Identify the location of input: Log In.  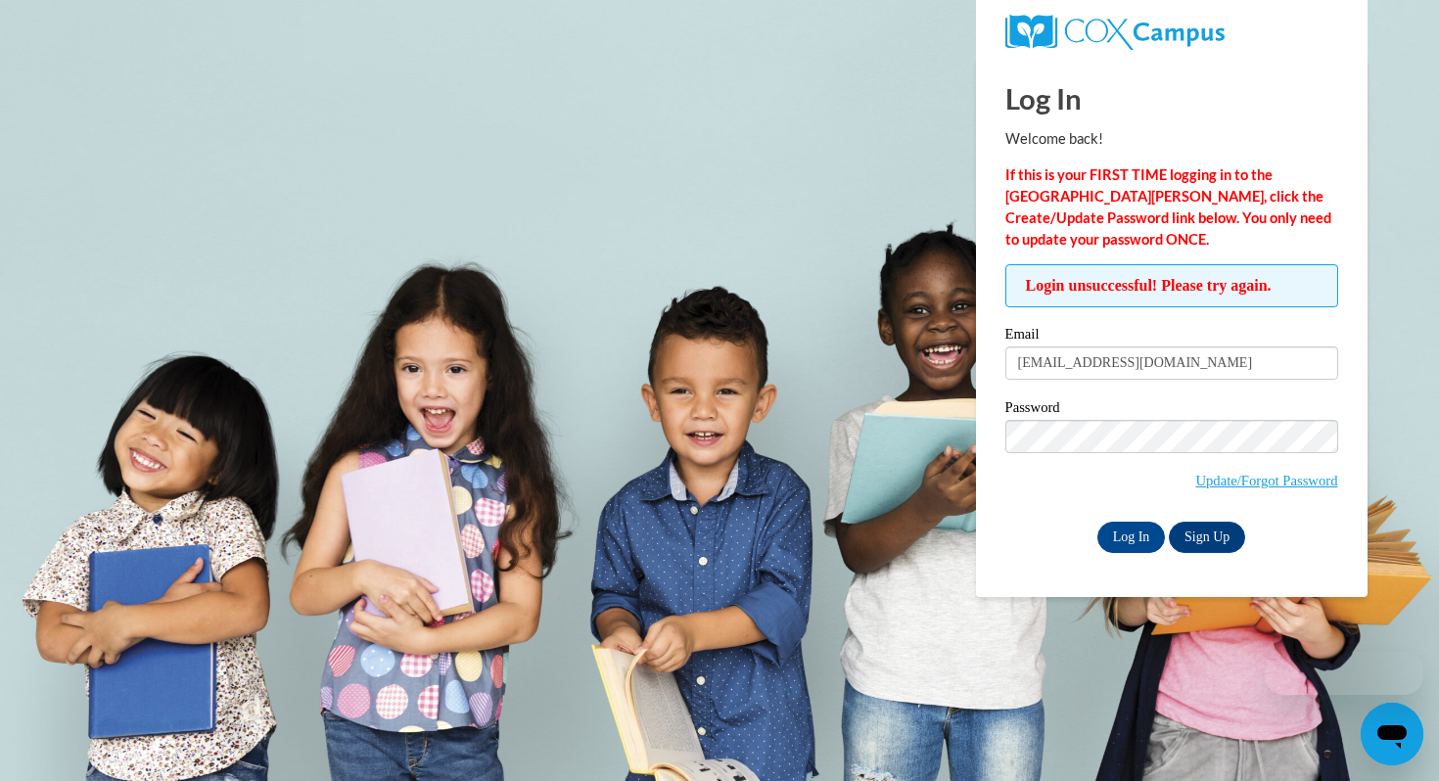
(1132, 538).